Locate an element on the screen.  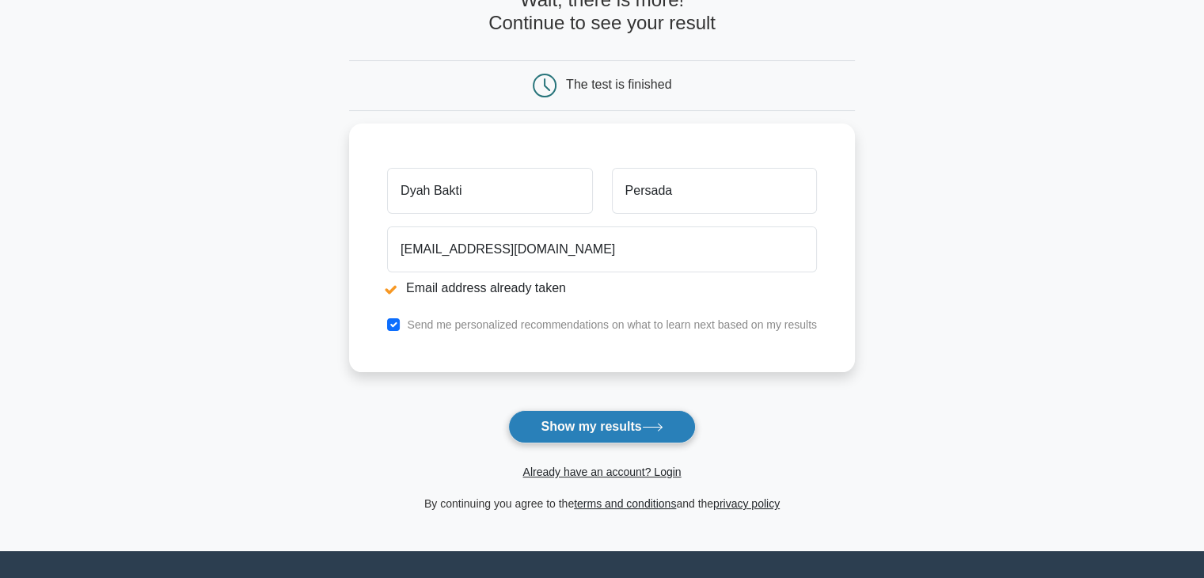
input: Last name is located at coordinates (714, 191).